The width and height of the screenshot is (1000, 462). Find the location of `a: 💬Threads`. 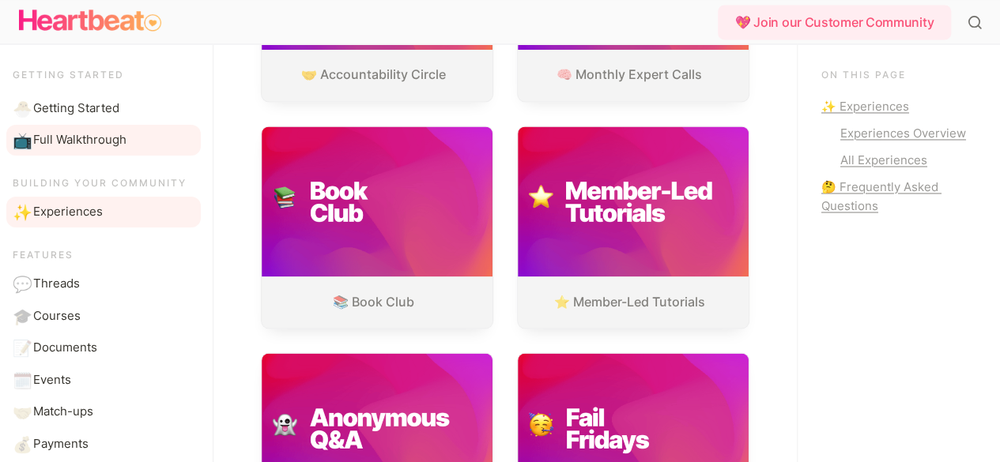

a: 💬Threads is located at coordinates (104, 284).